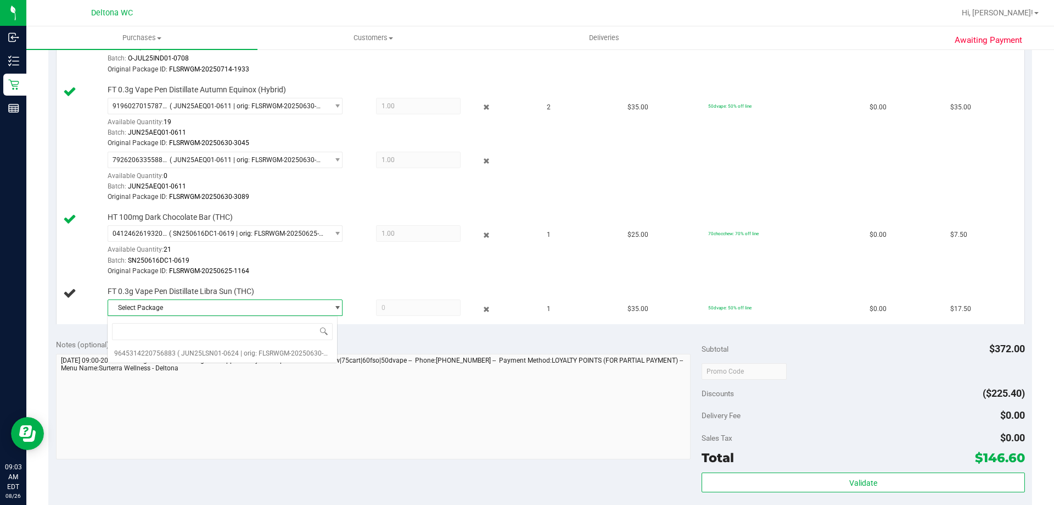 This screenshot has height=505, width=1054. I want to click on span: $7.50, so click(959, 234).